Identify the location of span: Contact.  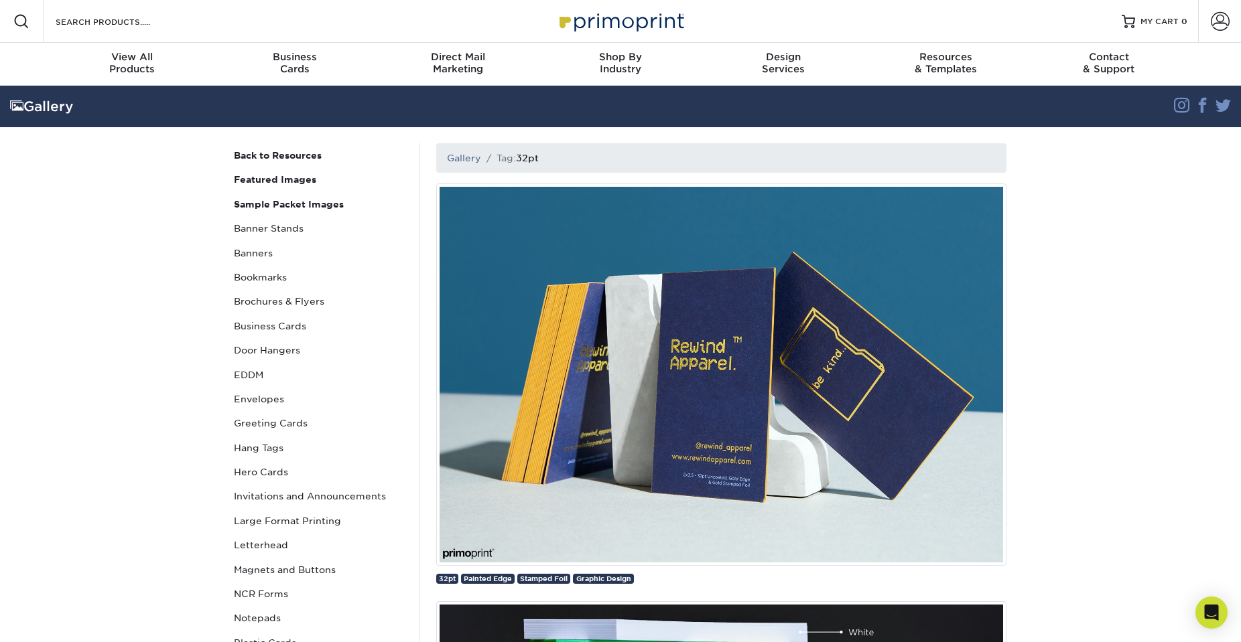
(1108, 57).